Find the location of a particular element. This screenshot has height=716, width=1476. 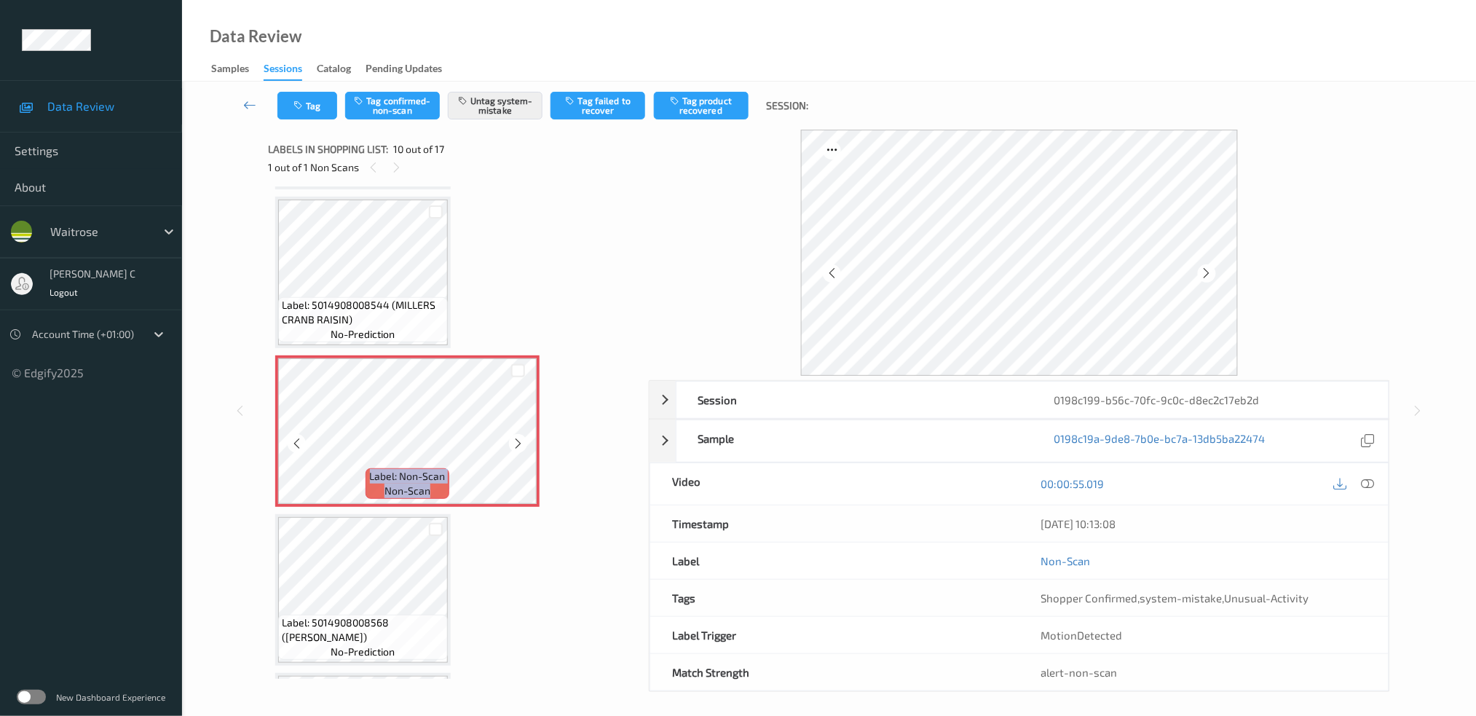

div: Label is located at coordinates (835, 561).